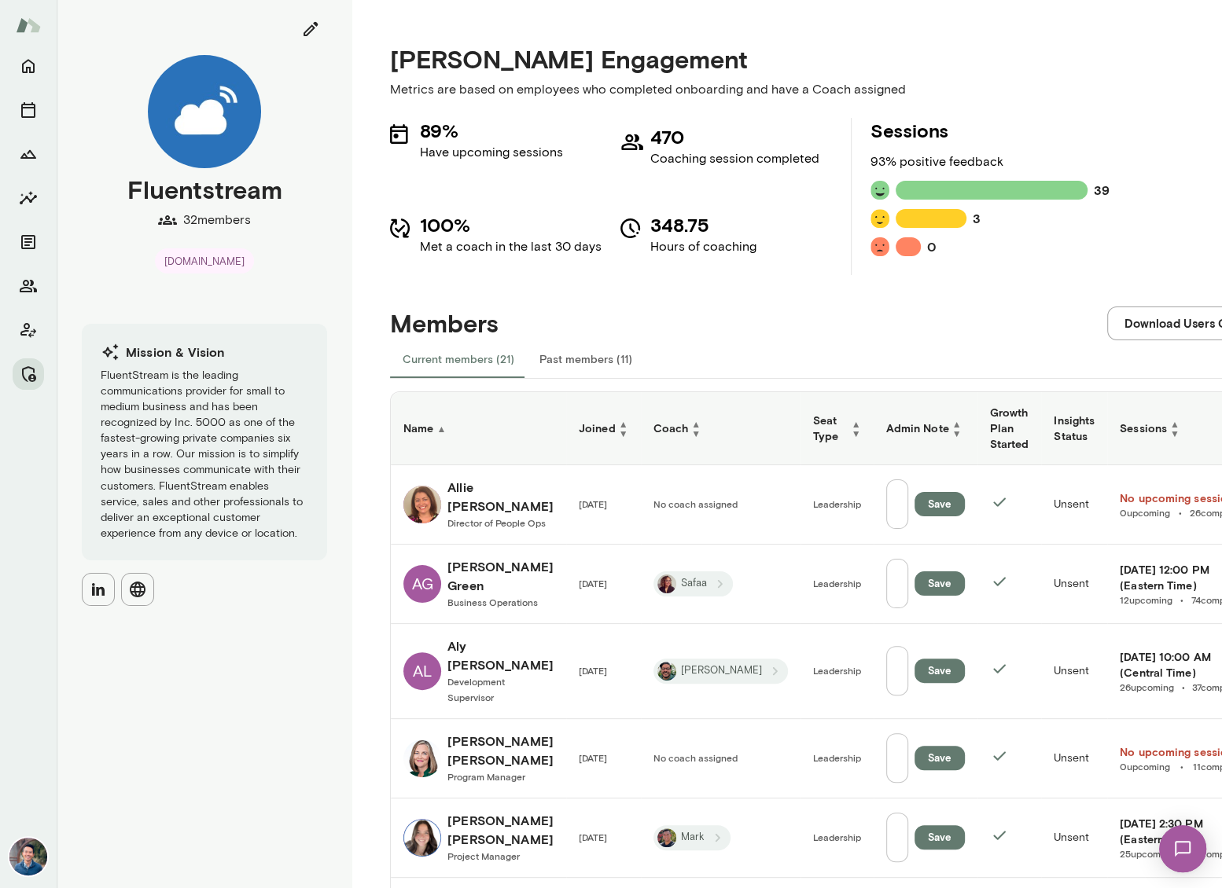 The image size is (1222, 888). Describe the element at coordinates (510, 225) in the screenshot. I see `h5: 100%` at that location.